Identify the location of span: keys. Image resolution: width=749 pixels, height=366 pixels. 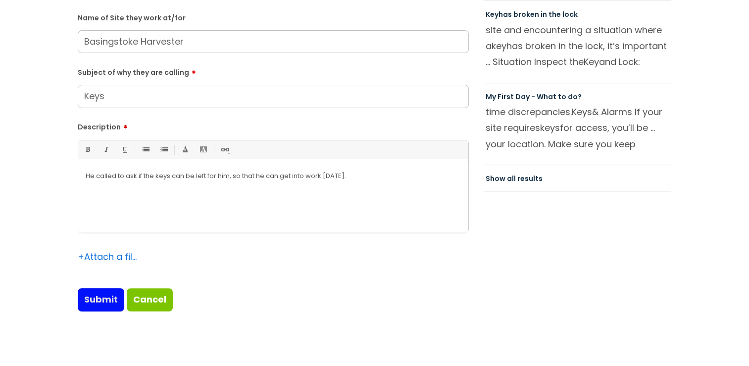
(550, 127).